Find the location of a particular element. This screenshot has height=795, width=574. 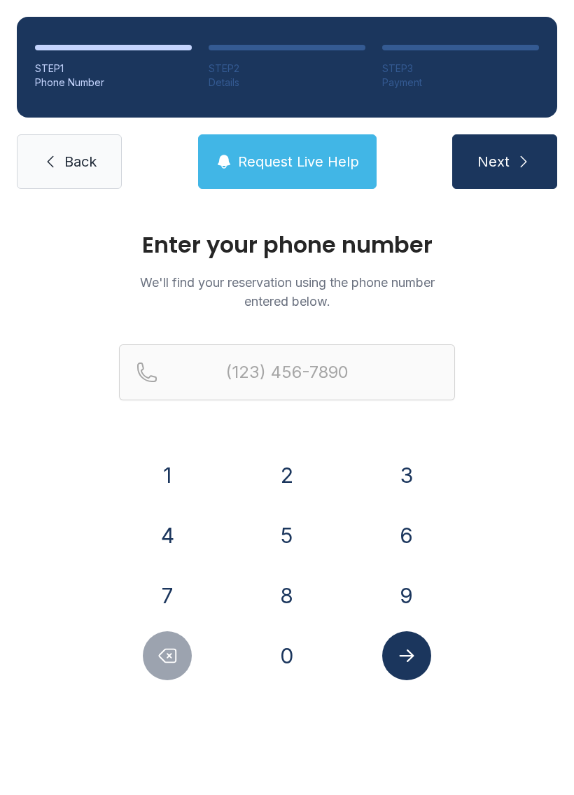

div: STEP 3 is located at coordinates (461, 69).